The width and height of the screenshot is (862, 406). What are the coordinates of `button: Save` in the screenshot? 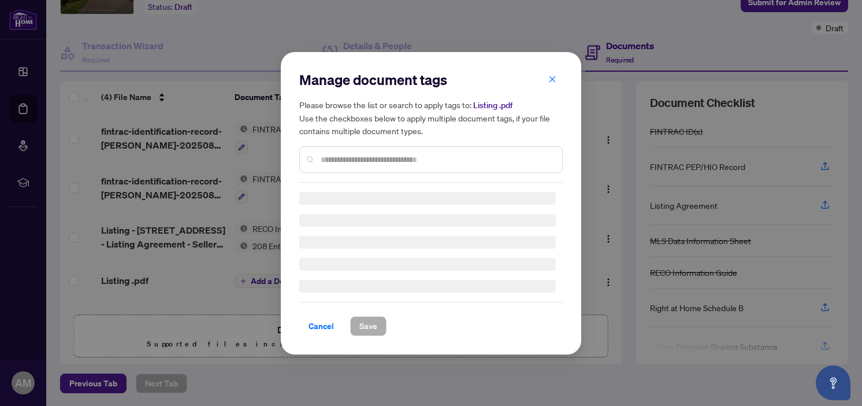 It's located at (368, 326).